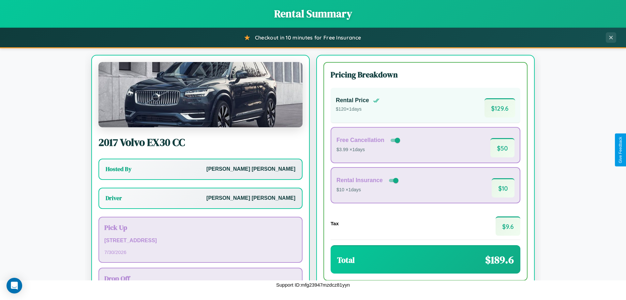  Describe the element at coordinates (620, 150) in the screenshot. I see `div: Give Feedback` at that location.